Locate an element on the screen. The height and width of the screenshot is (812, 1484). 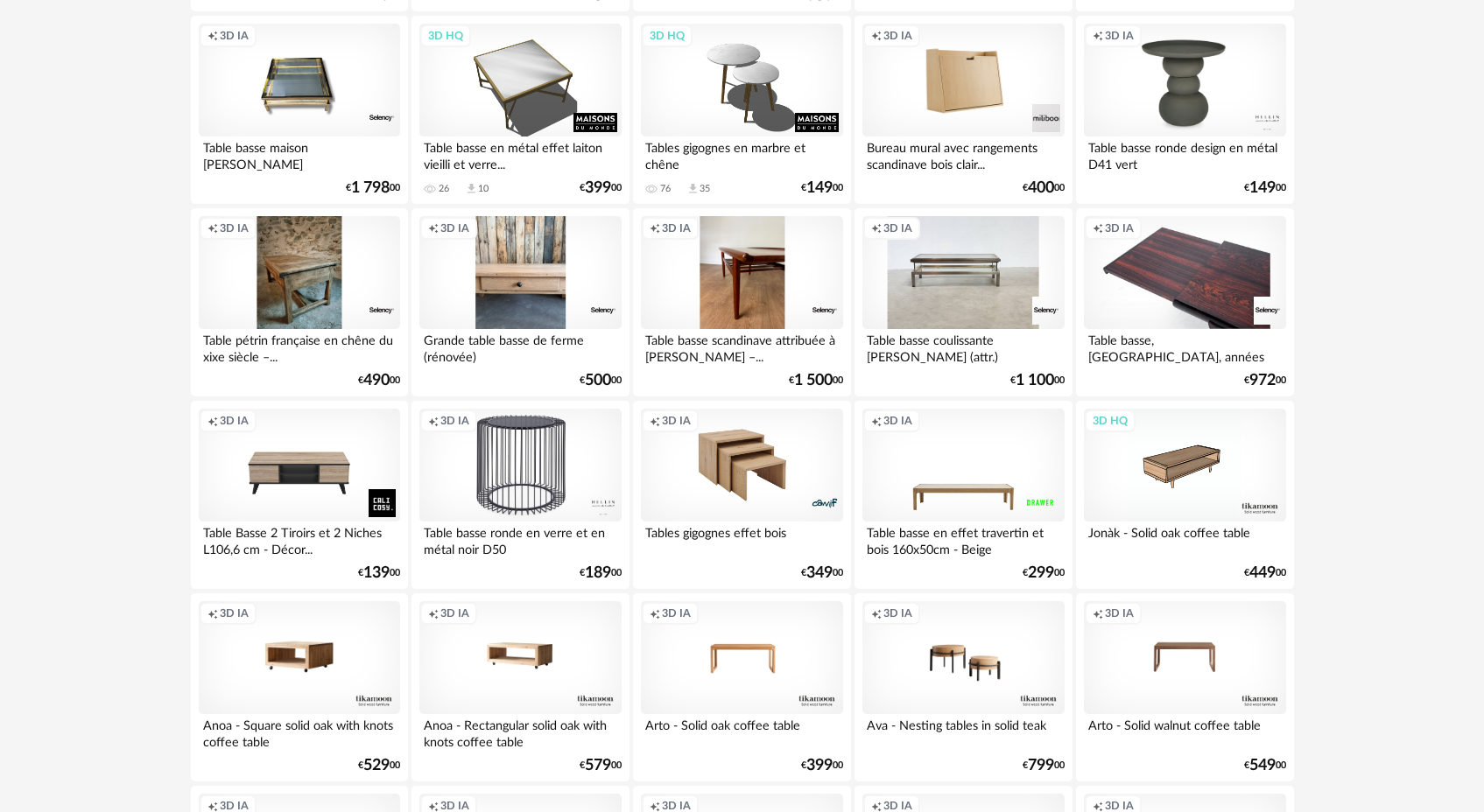
div: Table basse en effet travertin et bois 160x50cm - Beige is located at coordinates (964, 539).